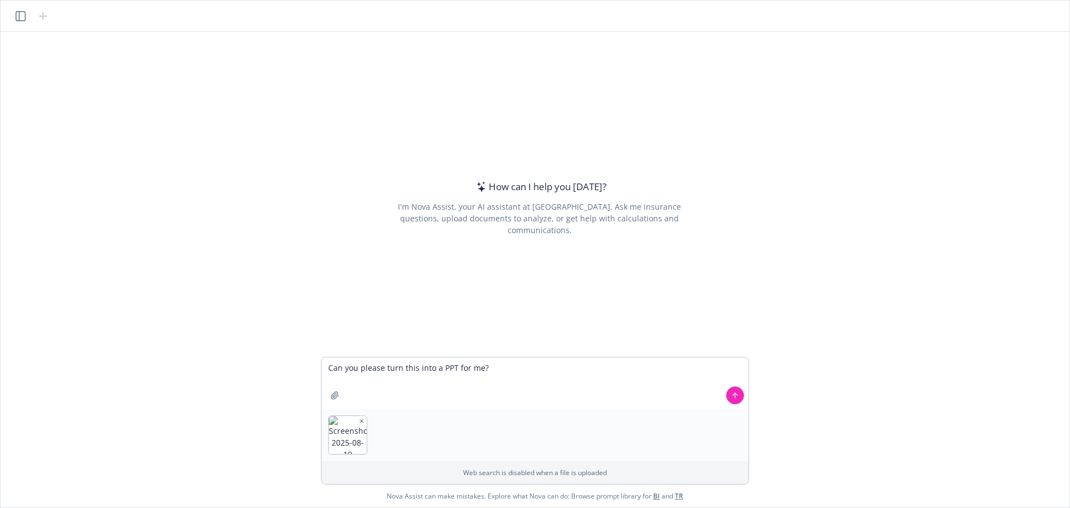  Describe the element at coordinates (348, 435) in the screenshot. I see `img: Screenshot 2025-08-19 092034.jpg` at that location.